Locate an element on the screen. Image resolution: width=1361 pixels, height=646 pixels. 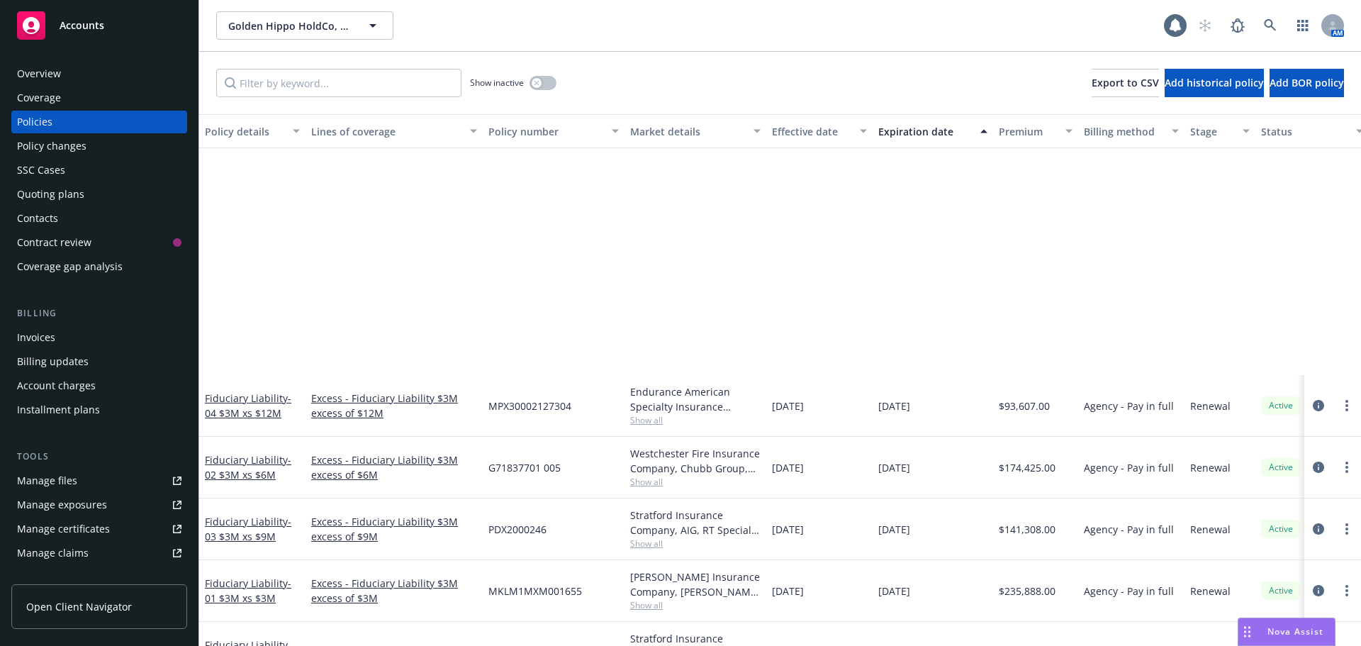
a: Billing updates is located at coordinates (99, 362).